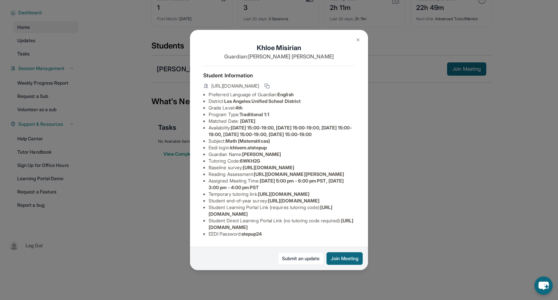  What do you see at coordinates (262, 101) in the screenshot?
I see `span: Los Angeles Unified School District` at bounding box center [262, 101].